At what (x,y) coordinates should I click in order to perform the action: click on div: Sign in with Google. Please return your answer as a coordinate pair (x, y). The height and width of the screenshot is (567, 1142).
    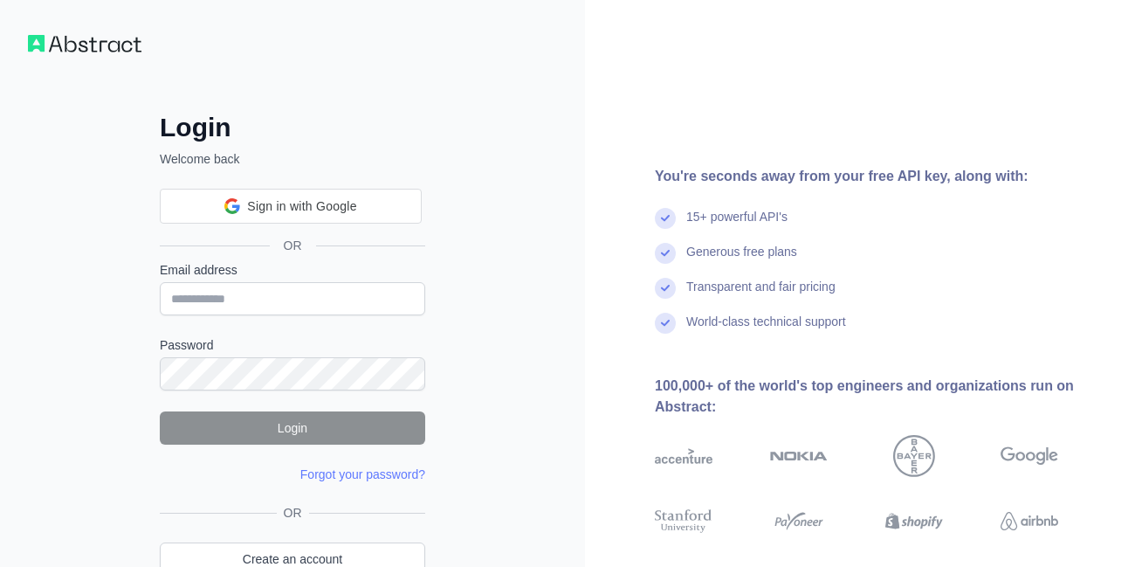
    Looking at the image, I should click on (291, 206).